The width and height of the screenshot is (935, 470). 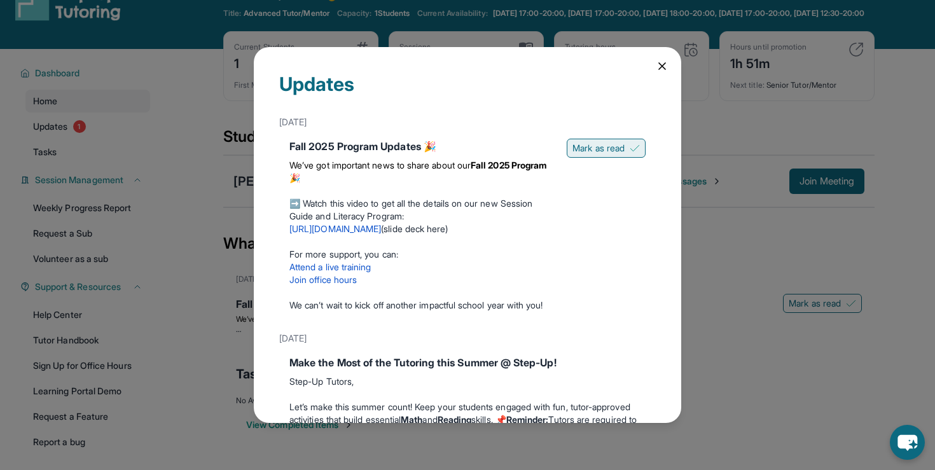 What do you see at coordinates (468, 420) in the screenshot?
I see `p: Let’s make this summer count! Keep your students engaged with fun, tutor-approved activities that...` at bounding box center [468, 420].